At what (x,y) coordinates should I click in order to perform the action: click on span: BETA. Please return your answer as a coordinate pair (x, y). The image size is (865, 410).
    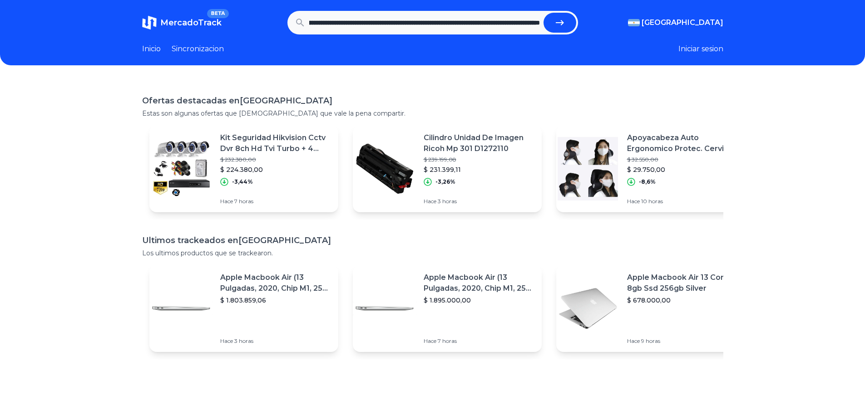
    Looking at the image, I should click on (217, 14).